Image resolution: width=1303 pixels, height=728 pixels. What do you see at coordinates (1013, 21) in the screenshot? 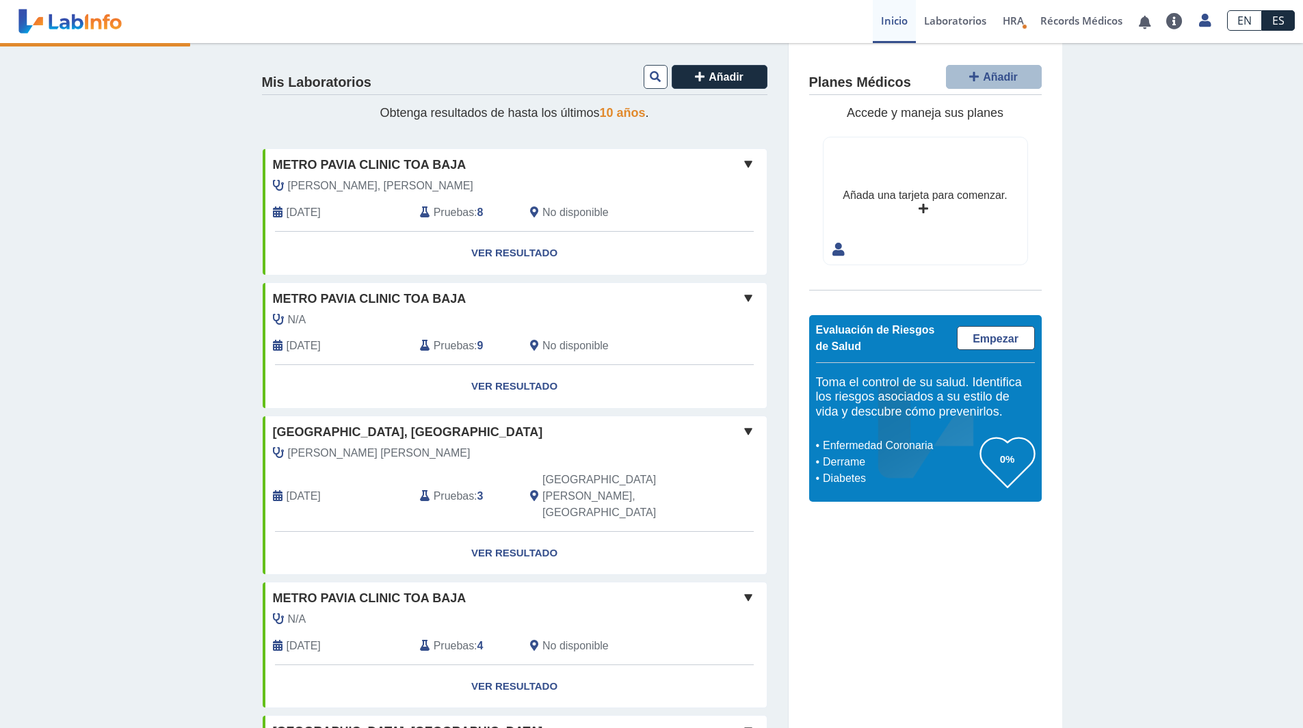
I see `span: HRA` at bounding box center [1013, 21].